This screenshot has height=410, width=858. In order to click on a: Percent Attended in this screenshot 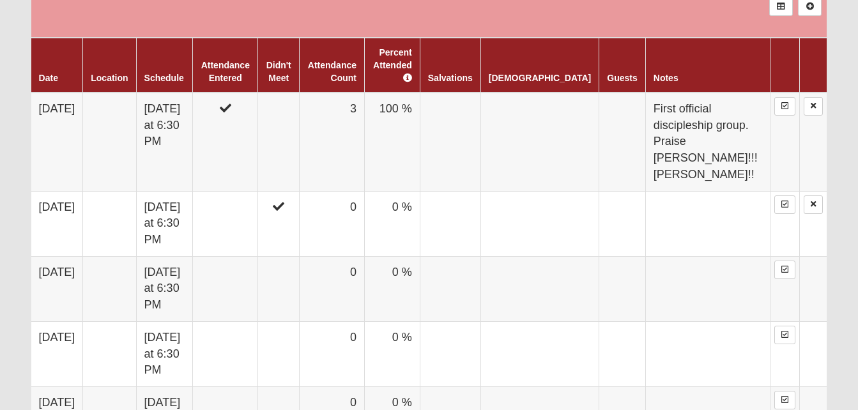, I will do `click(392, 65)`.